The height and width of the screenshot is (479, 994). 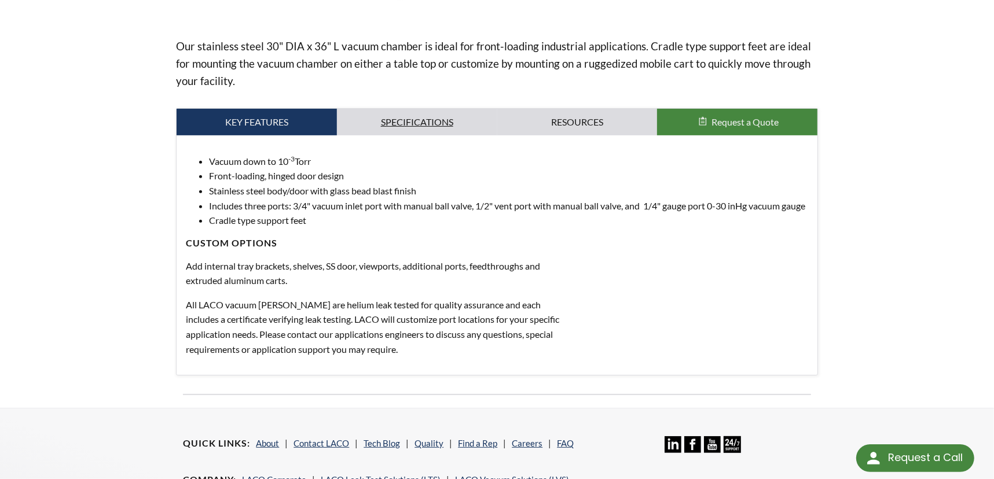 What do you see at coordinates (508, 162) in the screenshot?
I see `li: Vacuum down to 10 Torr` at bounding box center [508, 162].